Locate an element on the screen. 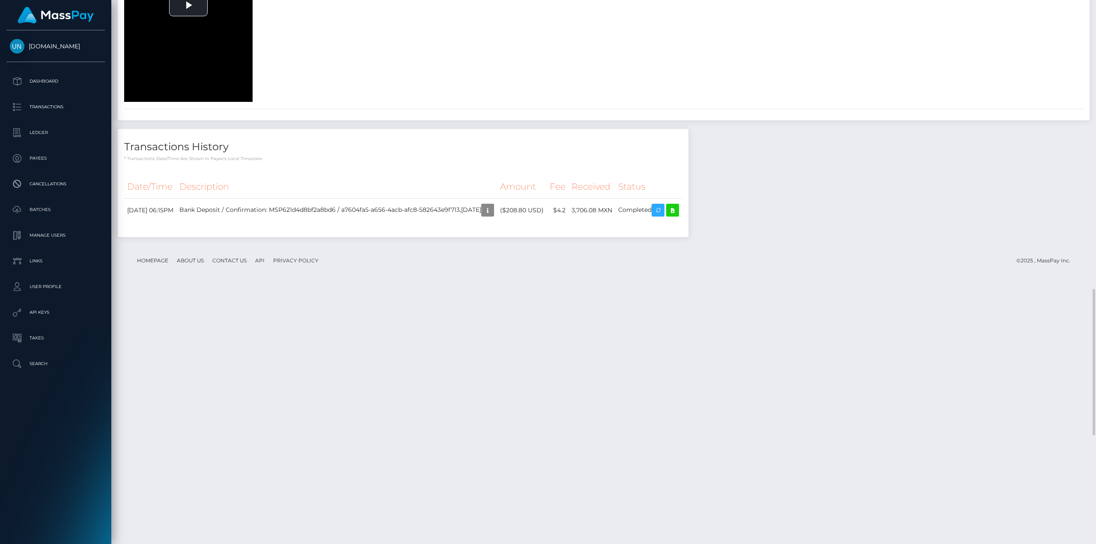  p: Batches is located at coordinates (56, 210).